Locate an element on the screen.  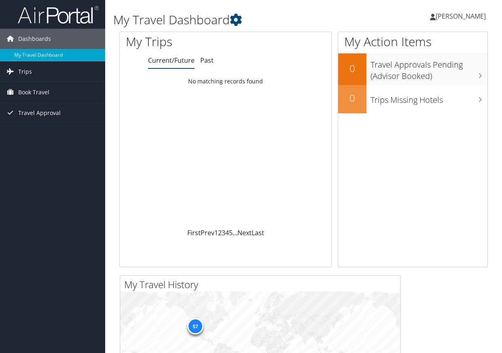
a: 4 is located at coordinates (227, 233).